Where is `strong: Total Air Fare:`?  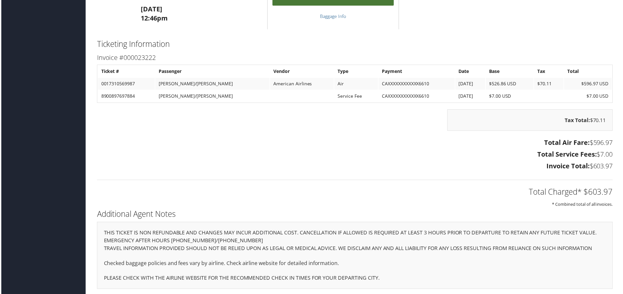 strong: Total Air Fare: is located at coordinates (568, 143).